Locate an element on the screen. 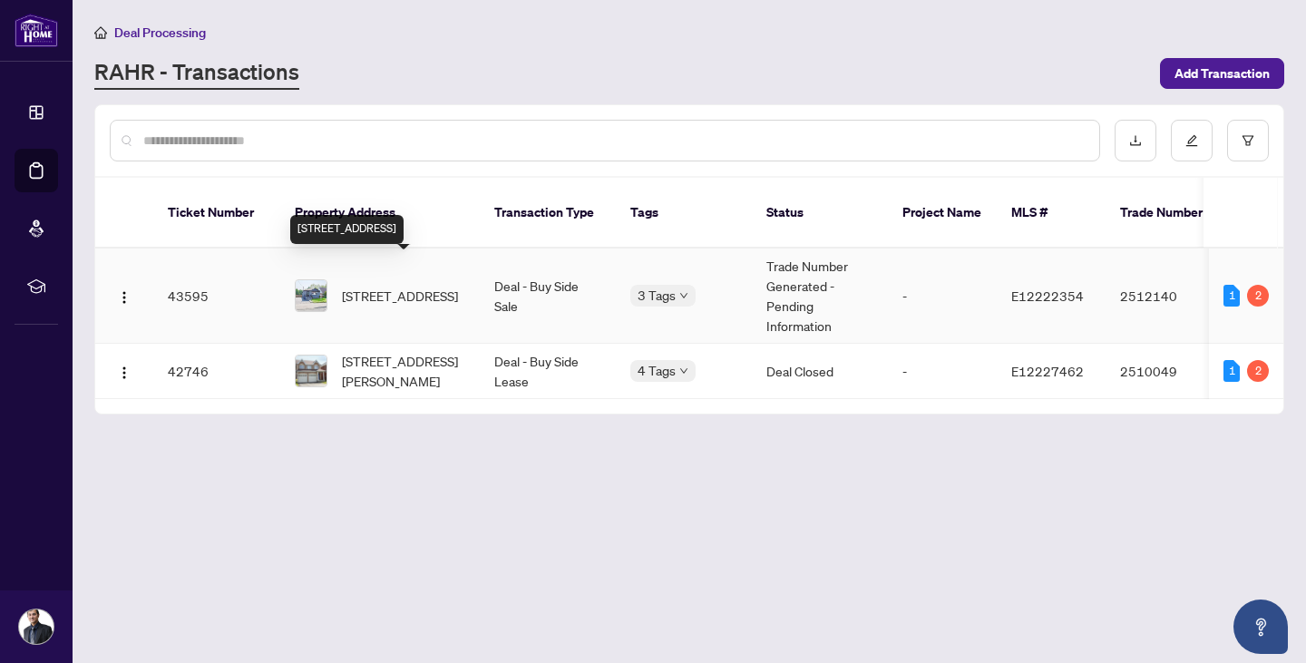 The image size is (1306, 663). td: Deal Closed is located at coordinates (820, 371).